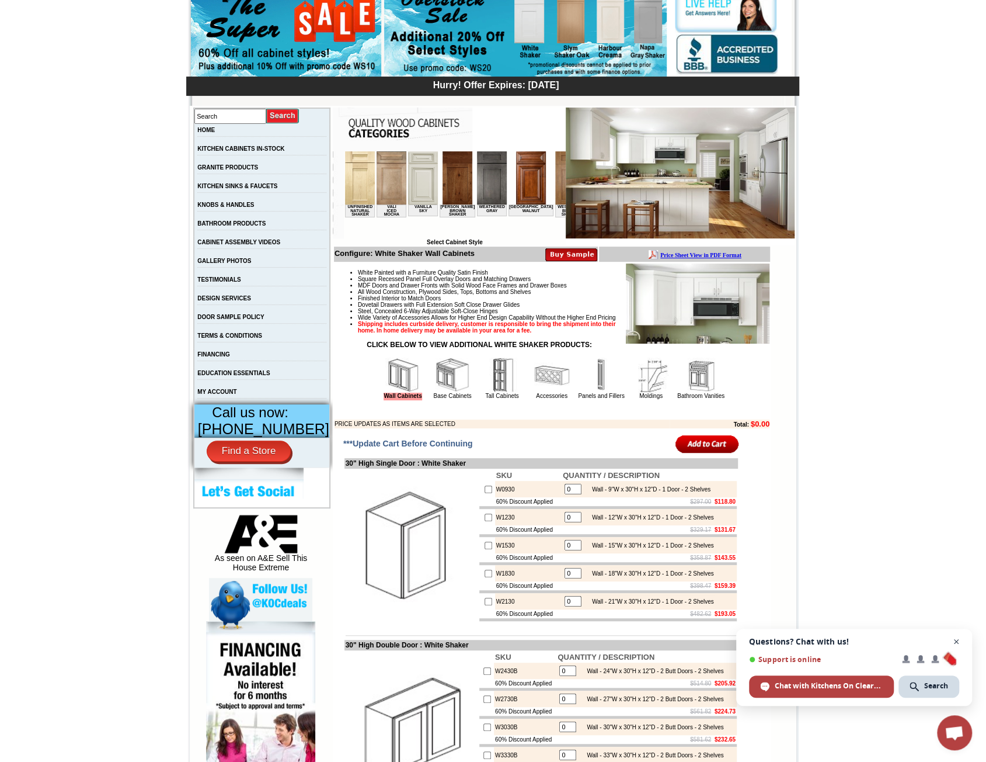 The width and height of the screenshot is (986, 762). Describe the element at coordinates (741, 424) in the screenshot. I see `b: Total:` at that location.